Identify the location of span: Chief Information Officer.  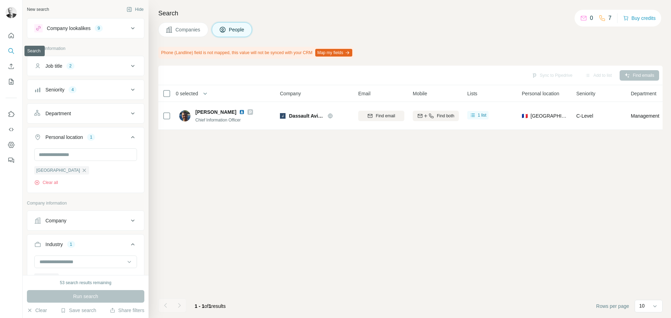
(218, 120).